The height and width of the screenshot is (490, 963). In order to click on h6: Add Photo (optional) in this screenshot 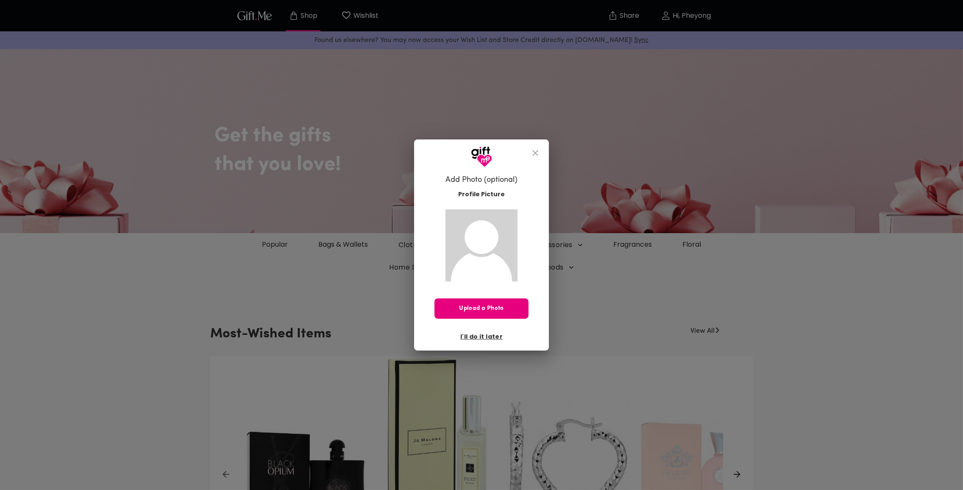, I will do `click(482, 180)`.